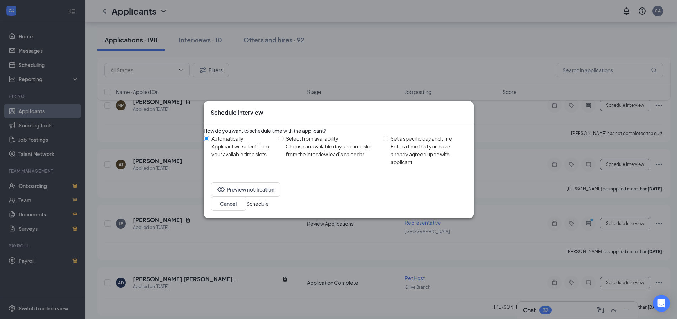 This screenshot has height=319, width=677. Describe the element at coordinates (339, 131) in the screenshot. I see `div: How do you want to schedule time with the applicant?` at that location.